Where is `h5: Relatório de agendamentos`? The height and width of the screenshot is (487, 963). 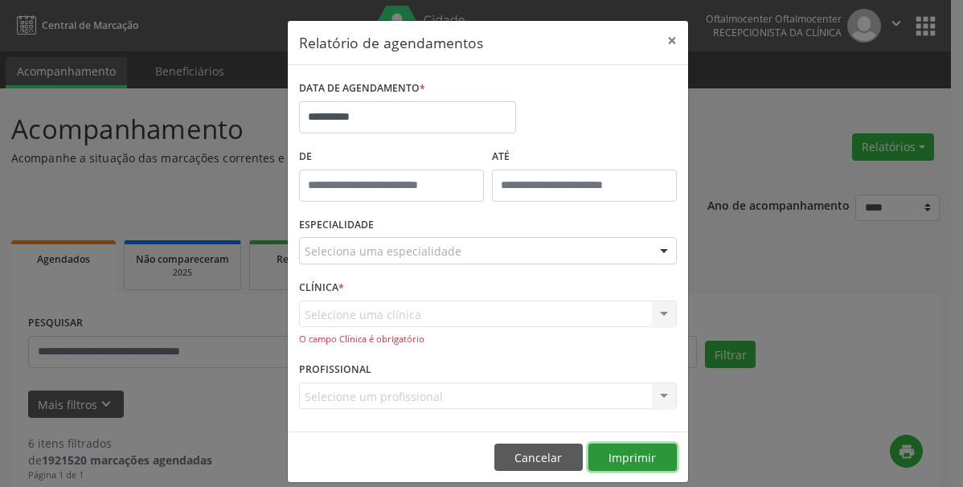
h5: Relatório de agendamentos is located at coordinates (391, 43).